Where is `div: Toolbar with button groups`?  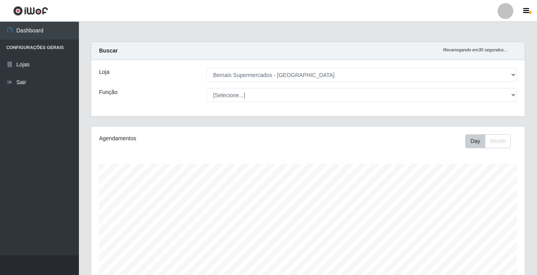
div: Toolbar with button groups is located at coordinates (491, 141).